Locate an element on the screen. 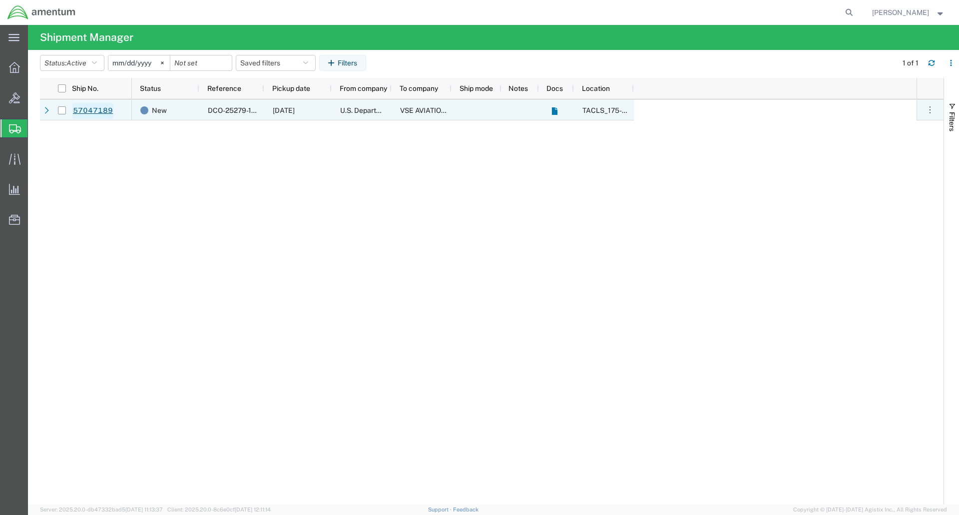 This screenshot has height=515, width=959. span: Ship mode is located at coordinates (476, 88).